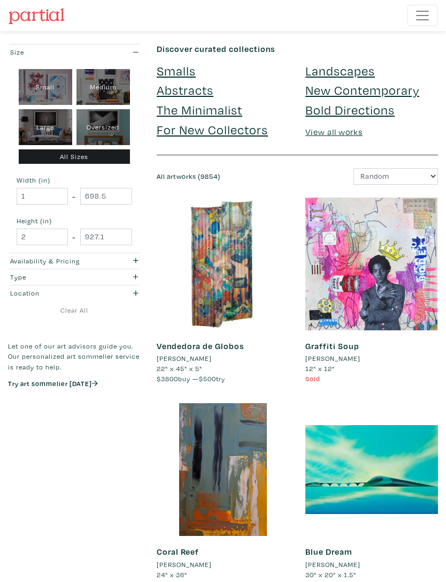 The image size is (446, 582). I want to click on h6: Discover curated collections, so click(297, 49).